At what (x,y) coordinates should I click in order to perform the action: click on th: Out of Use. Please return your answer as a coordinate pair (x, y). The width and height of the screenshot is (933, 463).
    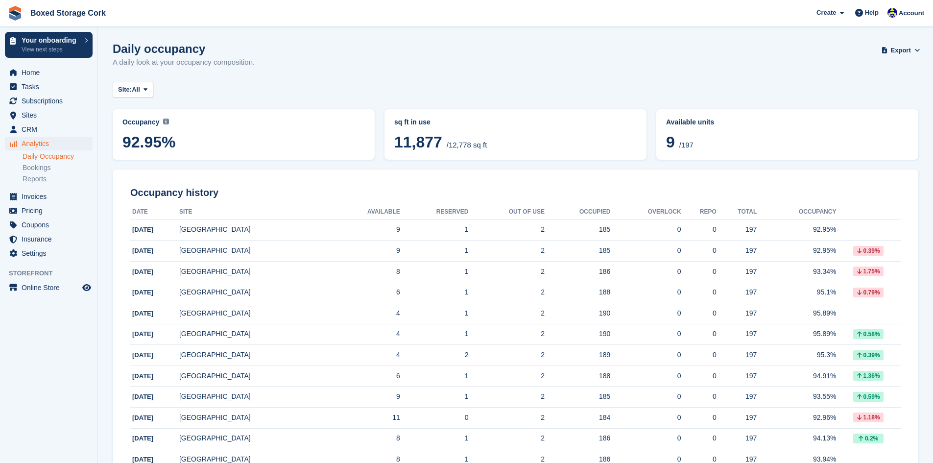
    Looking at the image, I should click on (506, 212).